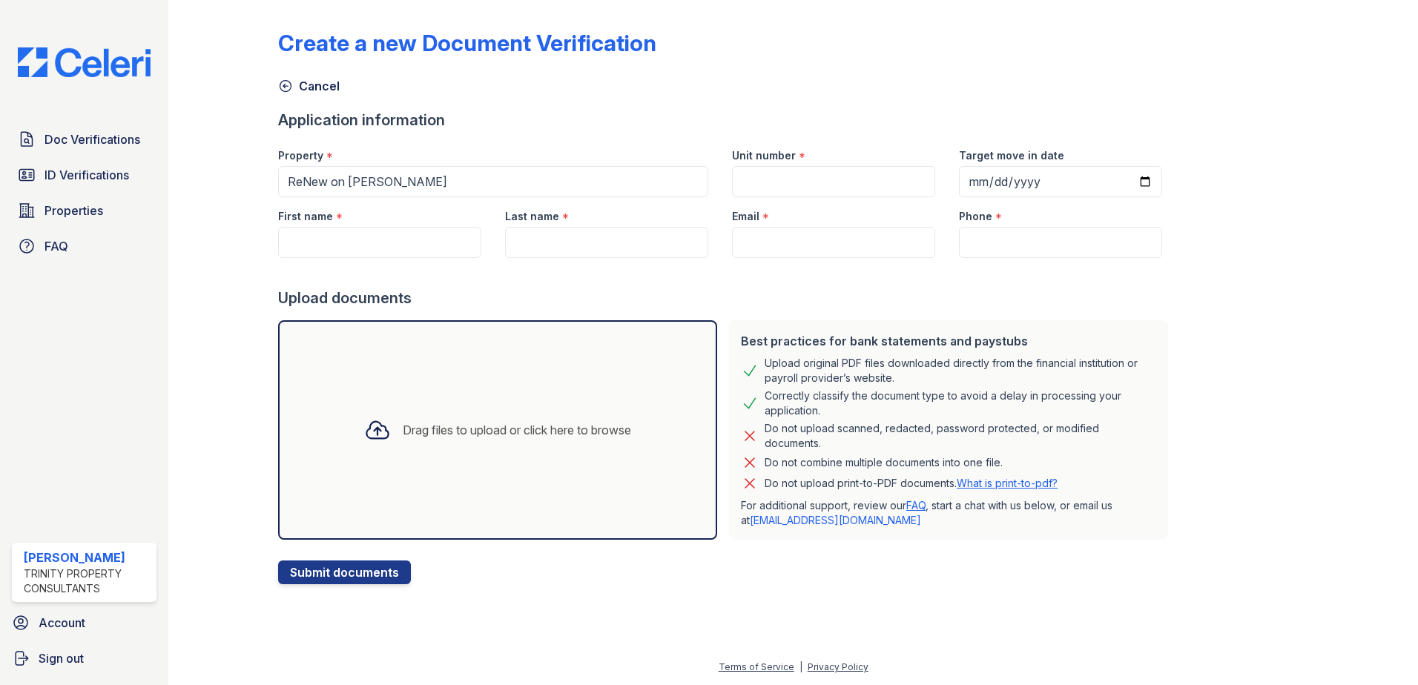 The height and width of the screenshot is (685, 1418). What do you see at coordinates (84, 139) in the screenshot?
I see `a: Doc Verifications` at bounding box center [84, 139].